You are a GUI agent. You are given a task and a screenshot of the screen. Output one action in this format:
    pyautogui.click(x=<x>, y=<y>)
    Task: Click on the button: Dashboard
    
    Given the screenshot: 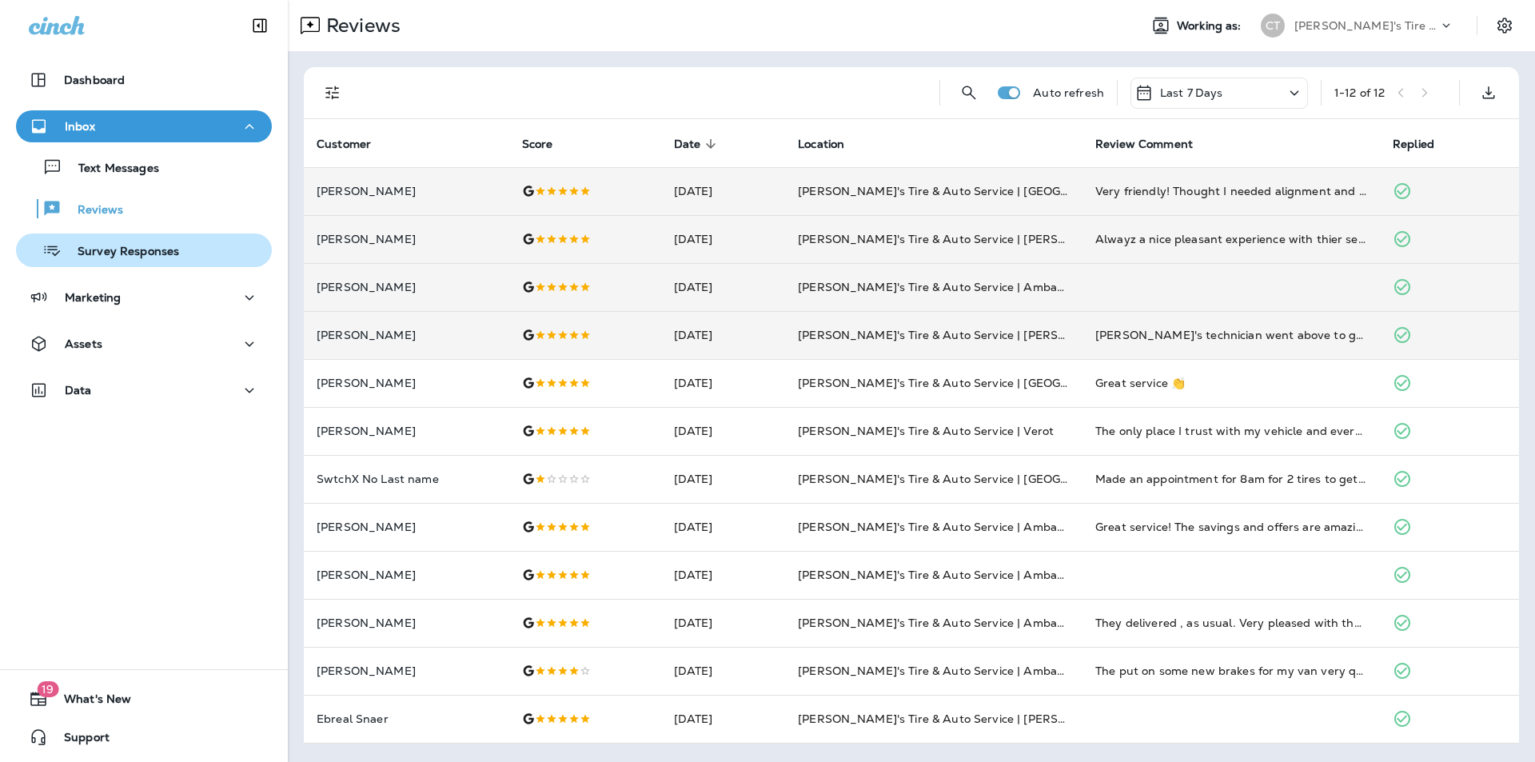 What is the action you would take?
    pyautogui.click(x=144, y=80)
    